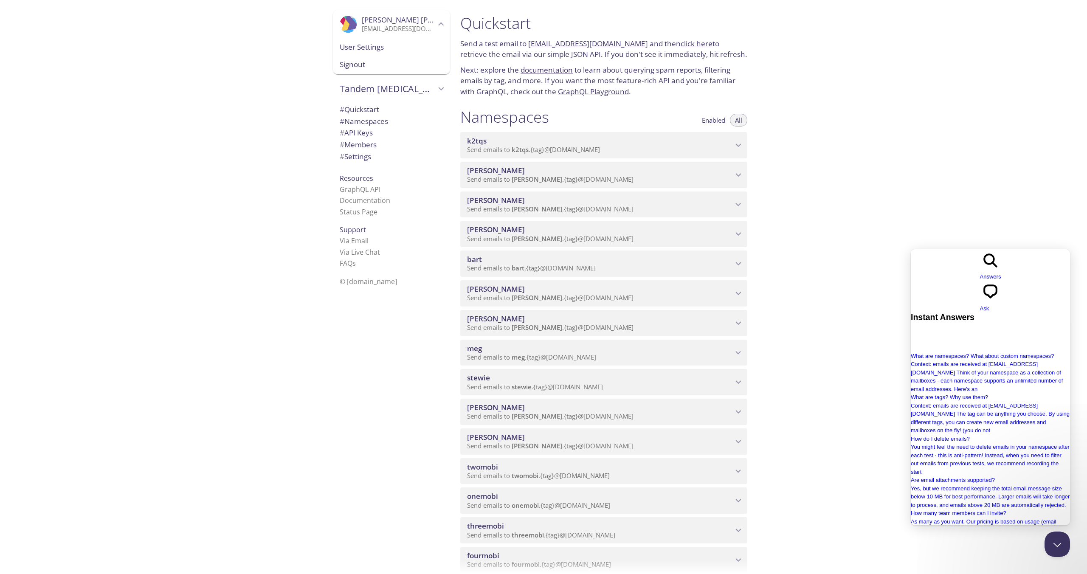 This screenshot has width=1087, height=574. What do you see at coordinates (356, 178) in the screenshot?
I see `span: Resources` at bounding box center [356, 178].